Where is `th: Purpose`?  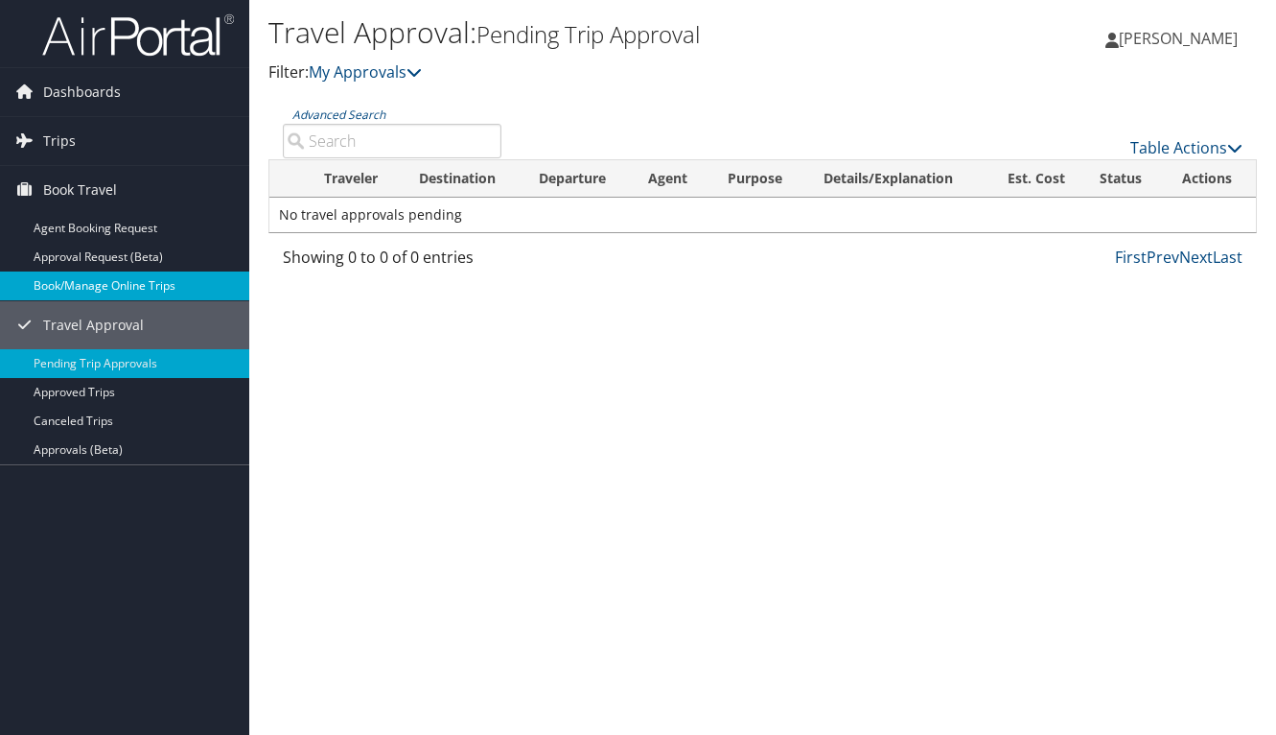 th: Purpose is located at coordinates (758, 178).